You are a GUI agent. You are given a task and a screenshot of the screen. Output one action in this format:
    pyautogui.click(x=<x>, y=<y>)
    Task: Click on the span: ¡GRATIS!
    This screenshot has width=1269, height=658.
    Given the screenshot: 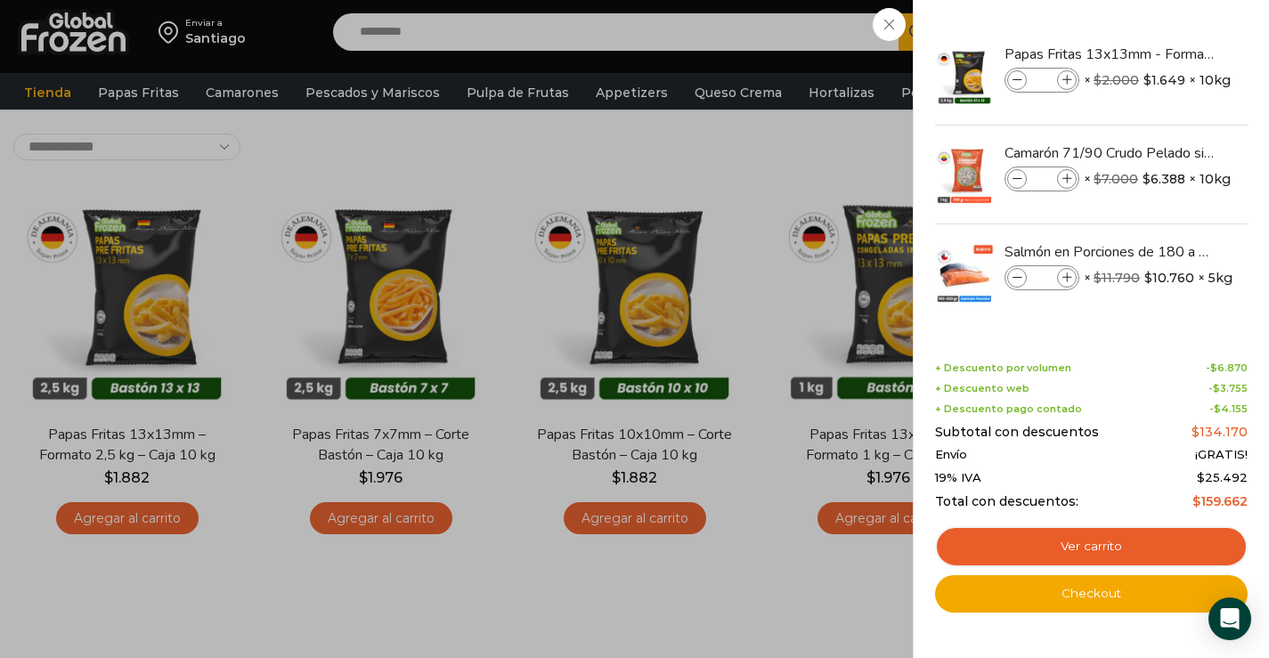 What is the action you would take?
    pyautogui.click(x=1221, y=455)
    